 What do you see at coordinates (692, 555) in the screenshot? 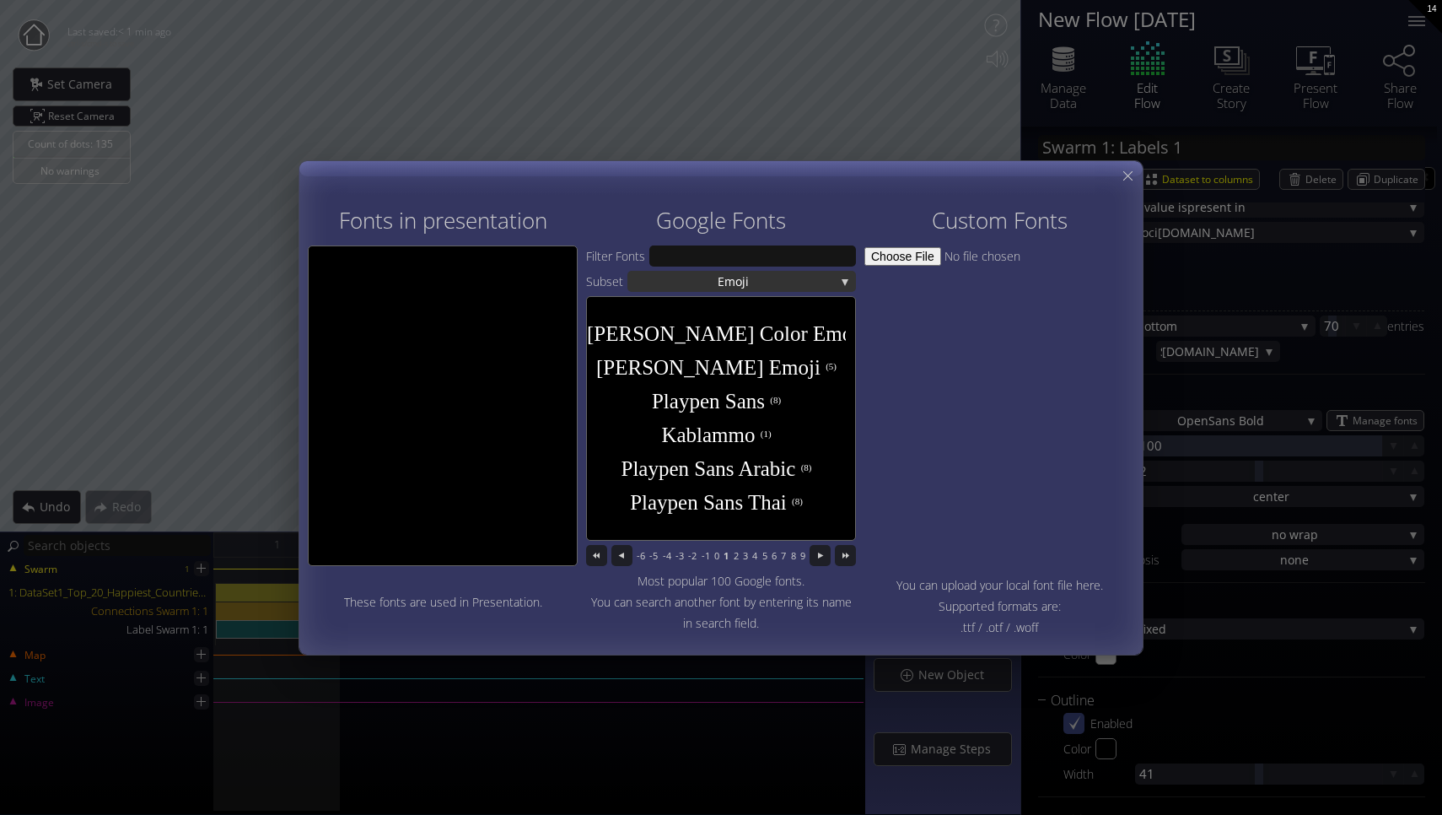
I see `div: -2` at bounding box center [692, 555].